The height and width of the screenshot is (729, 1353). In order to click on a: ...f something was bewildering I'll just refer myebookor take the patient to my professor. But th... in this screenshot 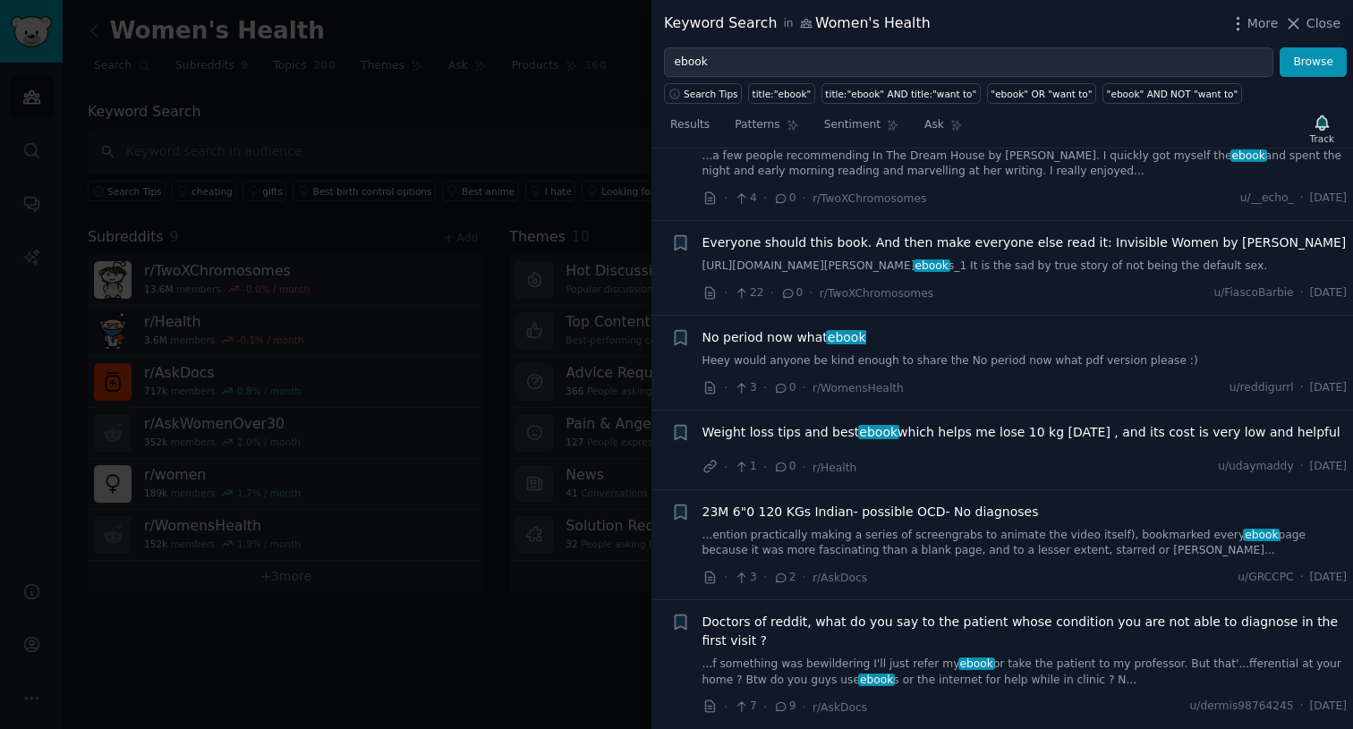, I will do `click(1024, 672)`.